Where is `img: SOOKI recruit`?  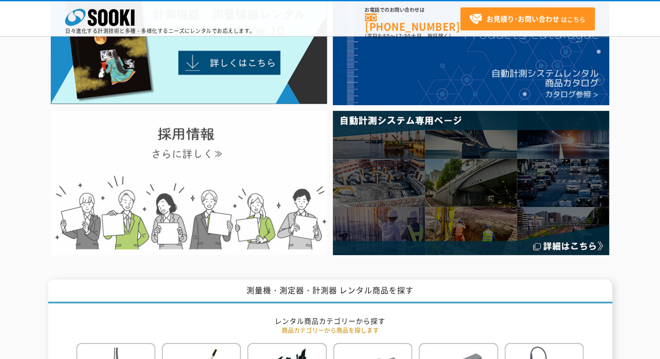 img: SOOKI recruit is located at coordinates (189, 182).